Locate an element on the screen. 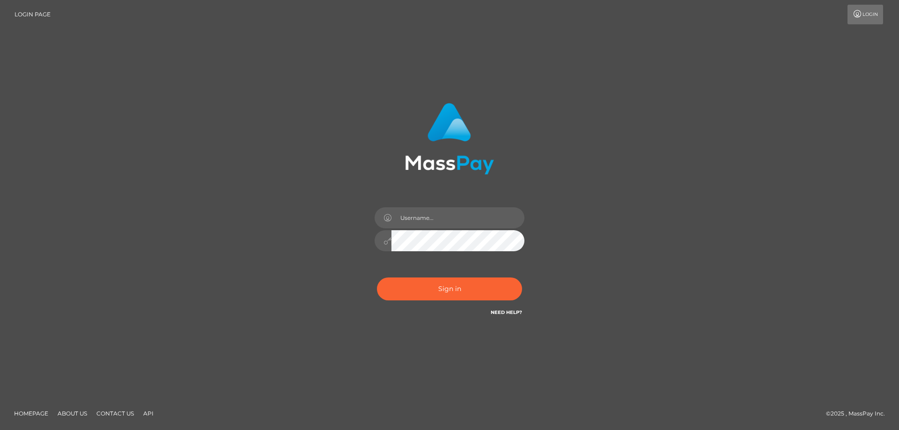 This screenshot has height=430, width=899. div: © 2025 , MassPay Inc. is located at coordinates (859, 414).